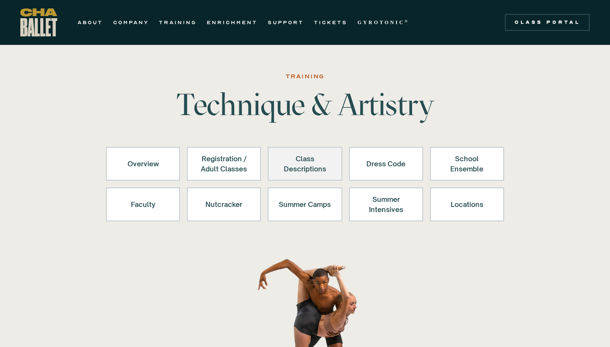  Describe the element at coordinates (467, 205) in the screenshot. I see `a: Locations` at that location.